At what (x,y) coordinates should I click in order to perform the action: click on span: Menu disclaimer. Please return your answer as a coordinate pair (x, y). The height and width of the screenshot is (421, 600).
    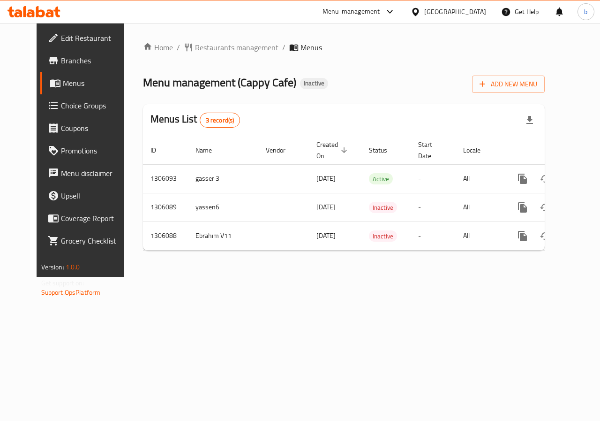
    Looking at the image, I should click on (95, 173).